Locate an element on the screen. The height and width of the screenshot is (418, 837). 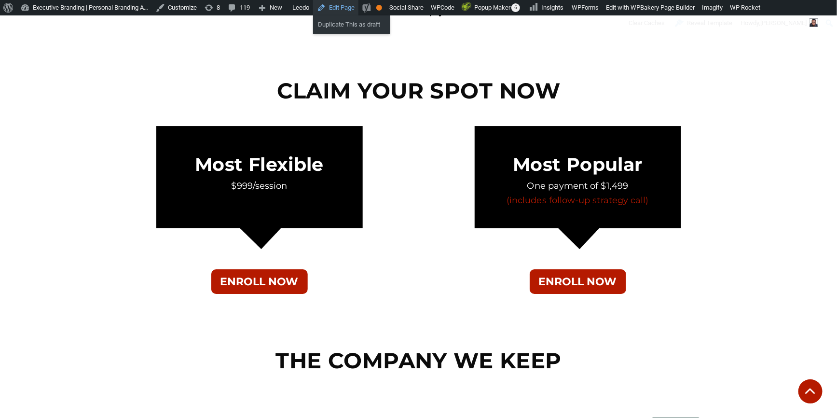
span: Reveal Template is located at coordinates (709, 23).